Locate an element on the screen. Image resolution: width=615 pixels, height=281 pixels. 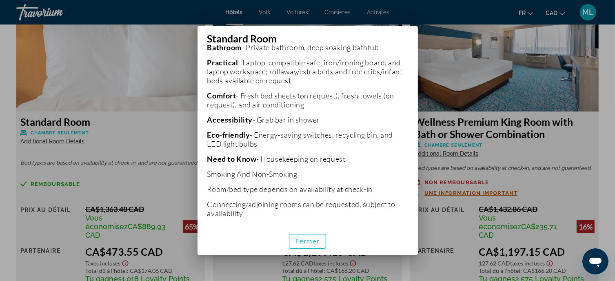
b: Bathroom is located at coordinates (224, 47).